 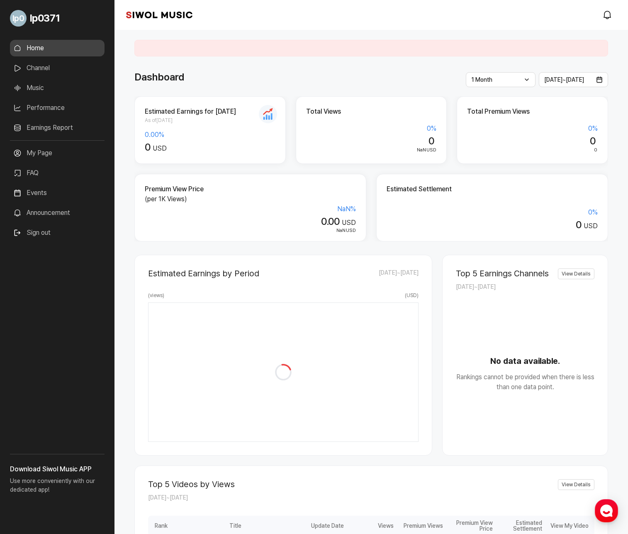 What do you see at coordinates (57, 88) in the screenshot?
I see `a: Music` at bounding box center [57, 88].